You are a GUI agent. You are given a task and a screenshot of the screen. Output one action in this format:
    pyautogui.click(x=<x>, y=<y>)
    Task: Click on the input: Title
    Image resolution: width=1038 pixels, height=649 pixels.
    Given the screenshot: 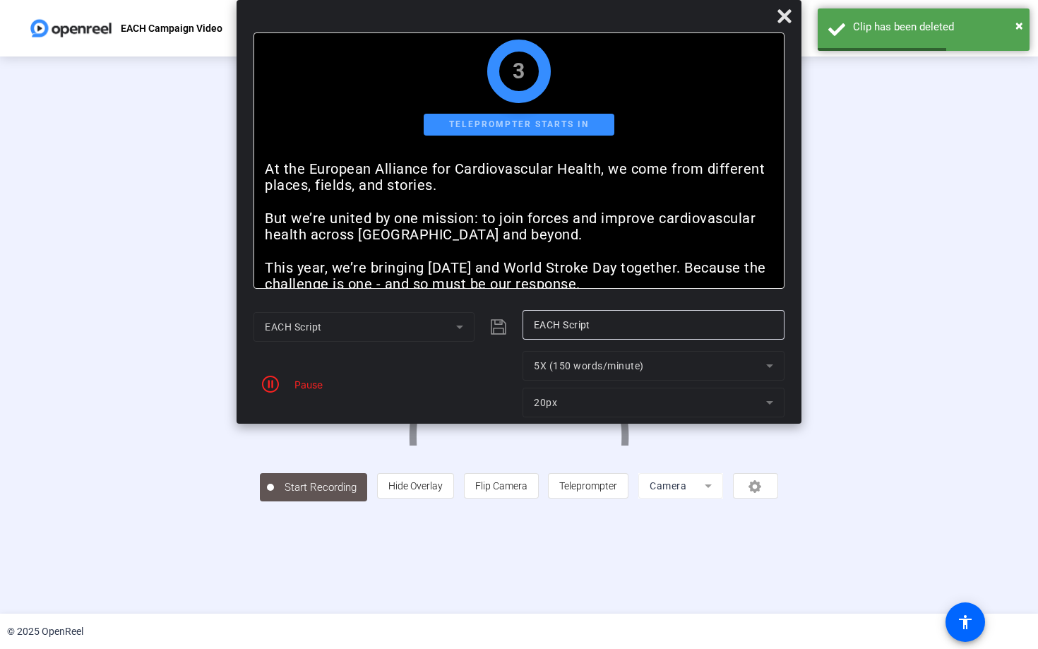 What is the action you would take?
    pyautogui.click(x=653, y=325)
    